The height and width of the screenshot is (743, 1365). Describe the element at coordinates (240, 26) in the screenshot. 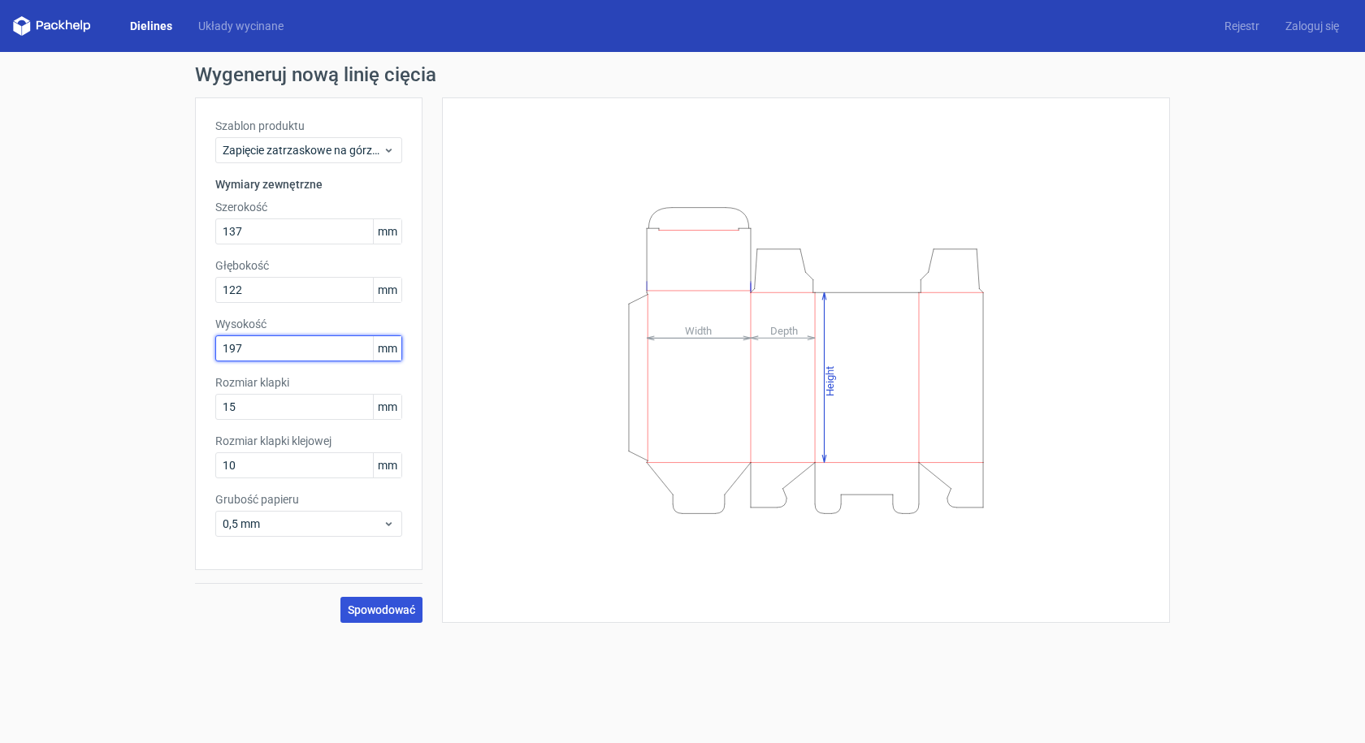

I see `a: Układy wycinane` at that location.